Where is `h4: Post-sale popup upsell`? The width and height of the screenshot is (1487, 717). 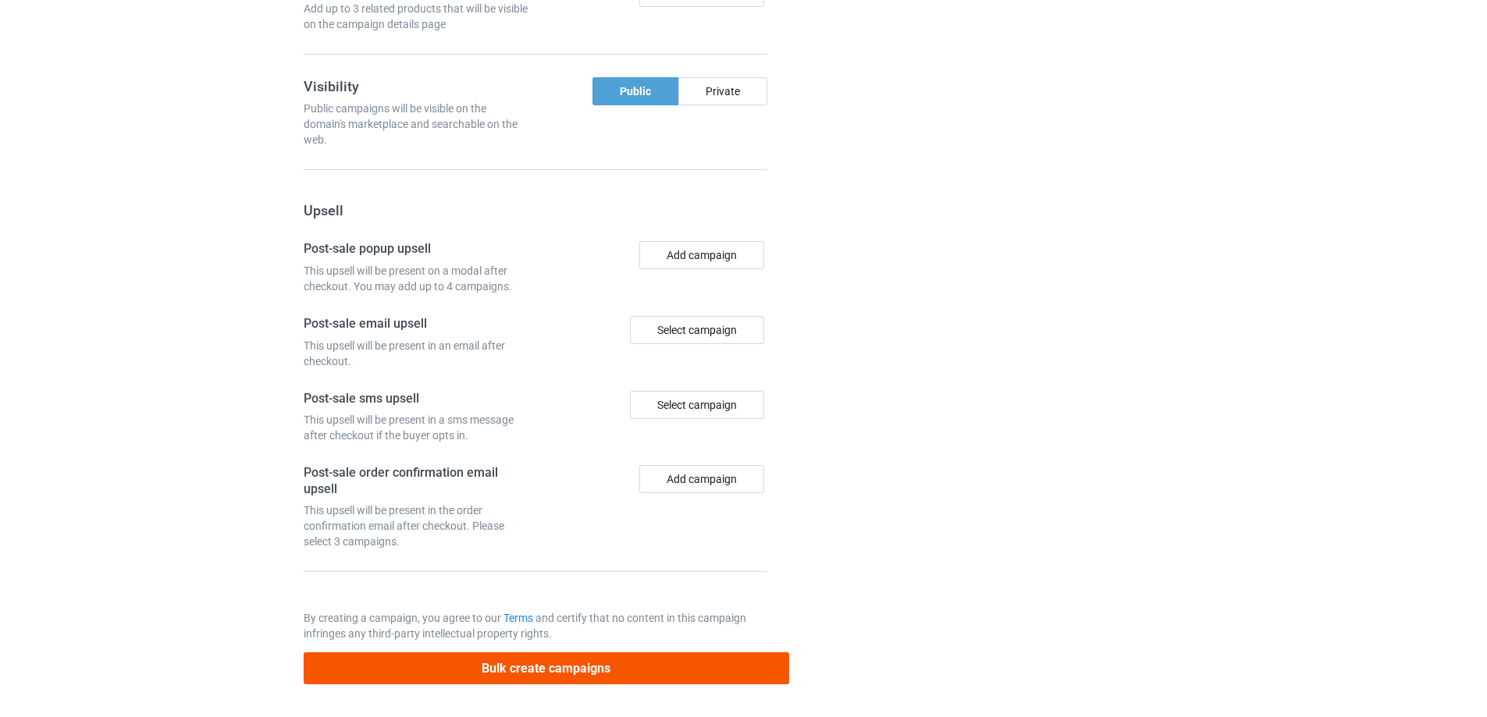 h4: Post-sale popup upsell is located at coordinates (417, 249).